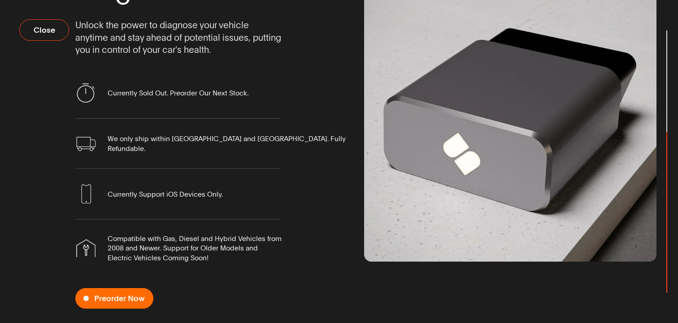 The image size is (678, 323). What do you see at coordinates (119, 299) in the screenshot?
I see `span: Preorder Now` at bounding box center [119, 299].